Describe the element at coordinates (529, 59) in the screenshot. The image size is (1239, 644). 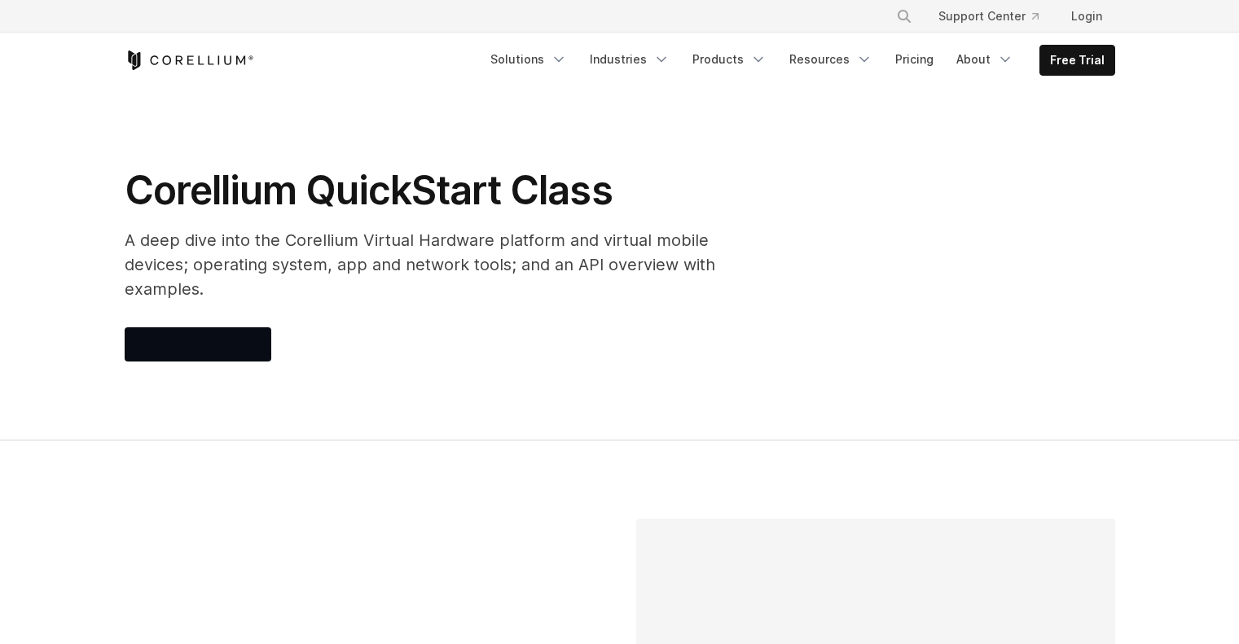
I see `a: Solutions` at that location.